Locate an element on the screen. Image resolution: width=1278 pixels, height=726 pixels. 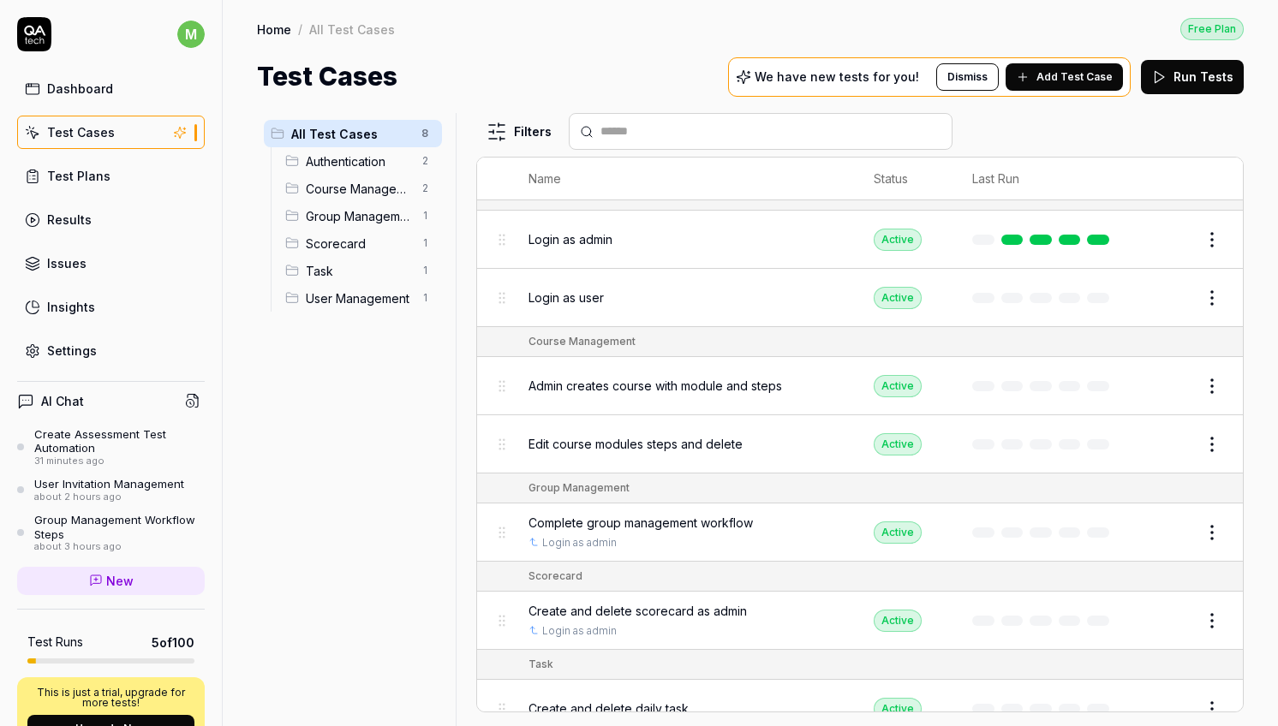
div: Test Plans is located at coordinates (79, 176).